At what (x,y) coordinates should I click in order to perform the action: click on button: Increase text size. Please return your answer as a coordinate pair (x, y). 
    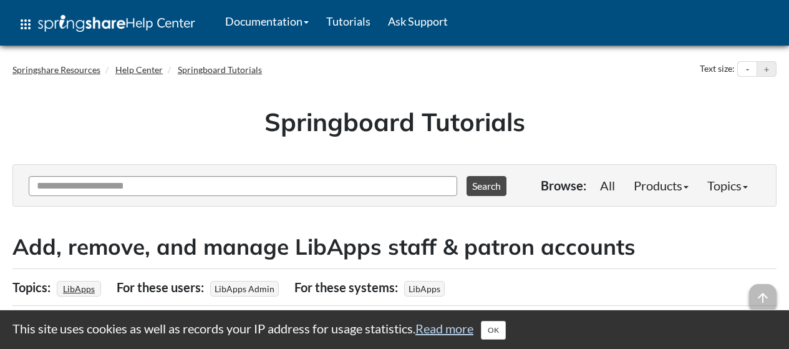
    Looking at the image, I should click on (767, 69).